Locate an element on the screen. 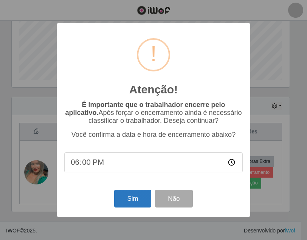  button: Não is located at coordinates (173, 198).